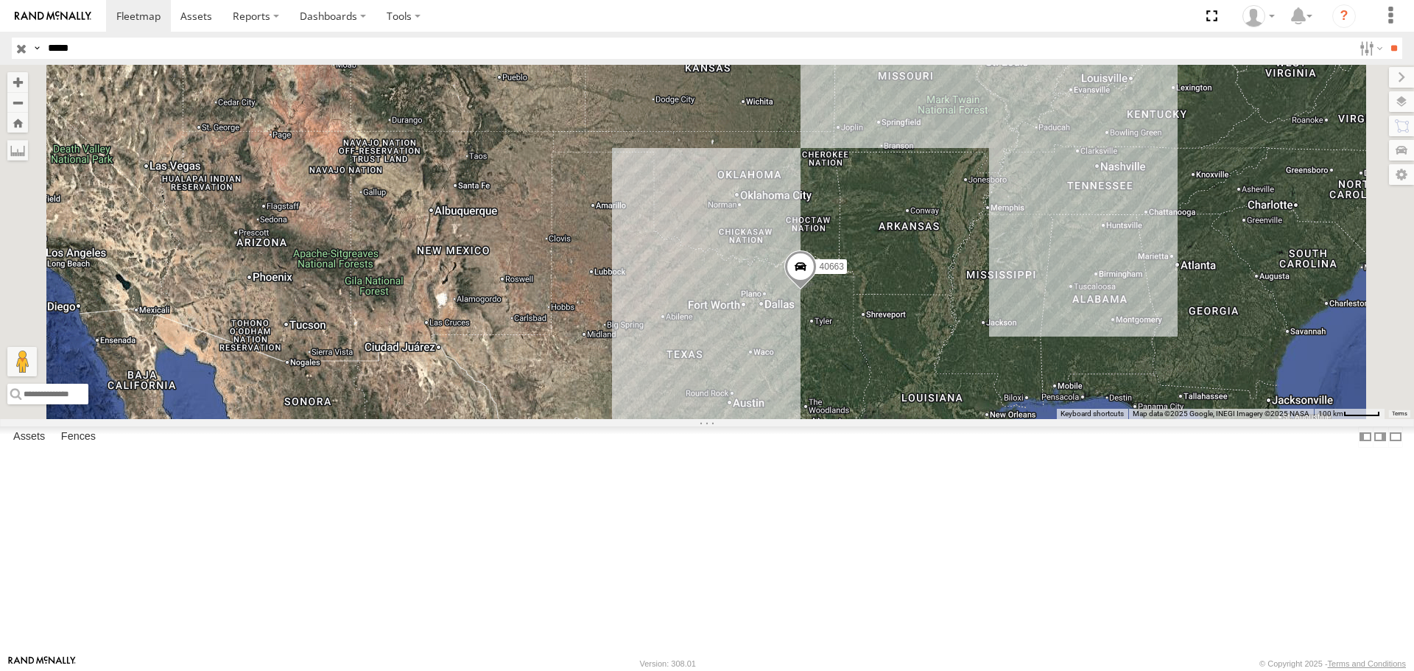 The width and height of the screenshot is (1414, 671). What do you see at coordinates (78, 437) in the screenshot?
I see `label: Fences` at bounding box center [78, 437].